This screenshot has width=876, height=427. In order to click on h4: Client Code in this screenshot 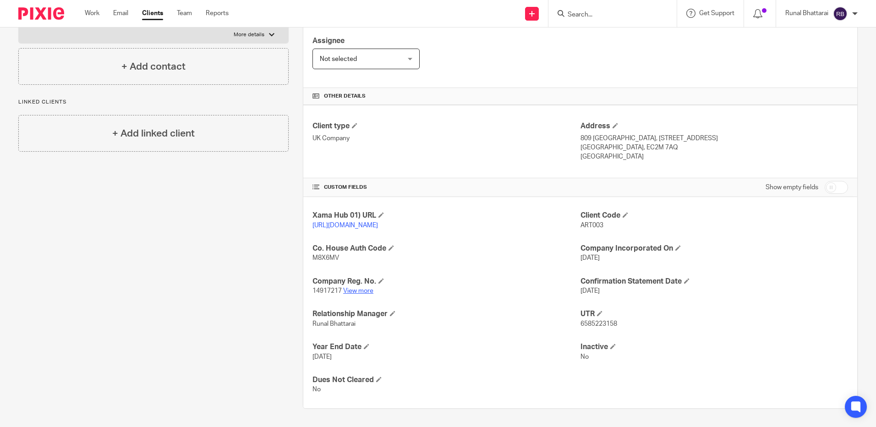, I will do `click(714, 215)`.